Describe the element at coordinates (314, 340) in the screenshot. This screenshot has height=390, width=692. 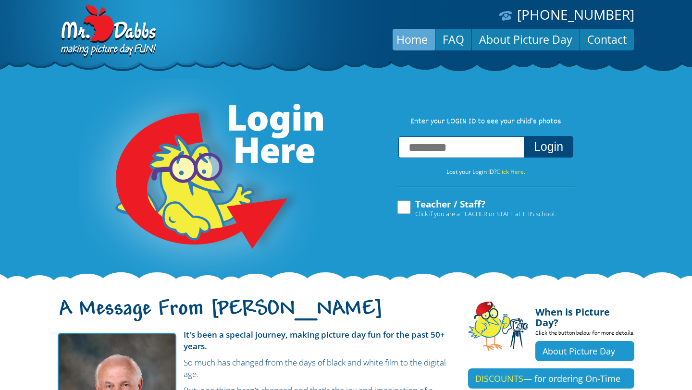
I see `strong: It's been a special journey, making picture day fun for the past 50+ years.` at that location.